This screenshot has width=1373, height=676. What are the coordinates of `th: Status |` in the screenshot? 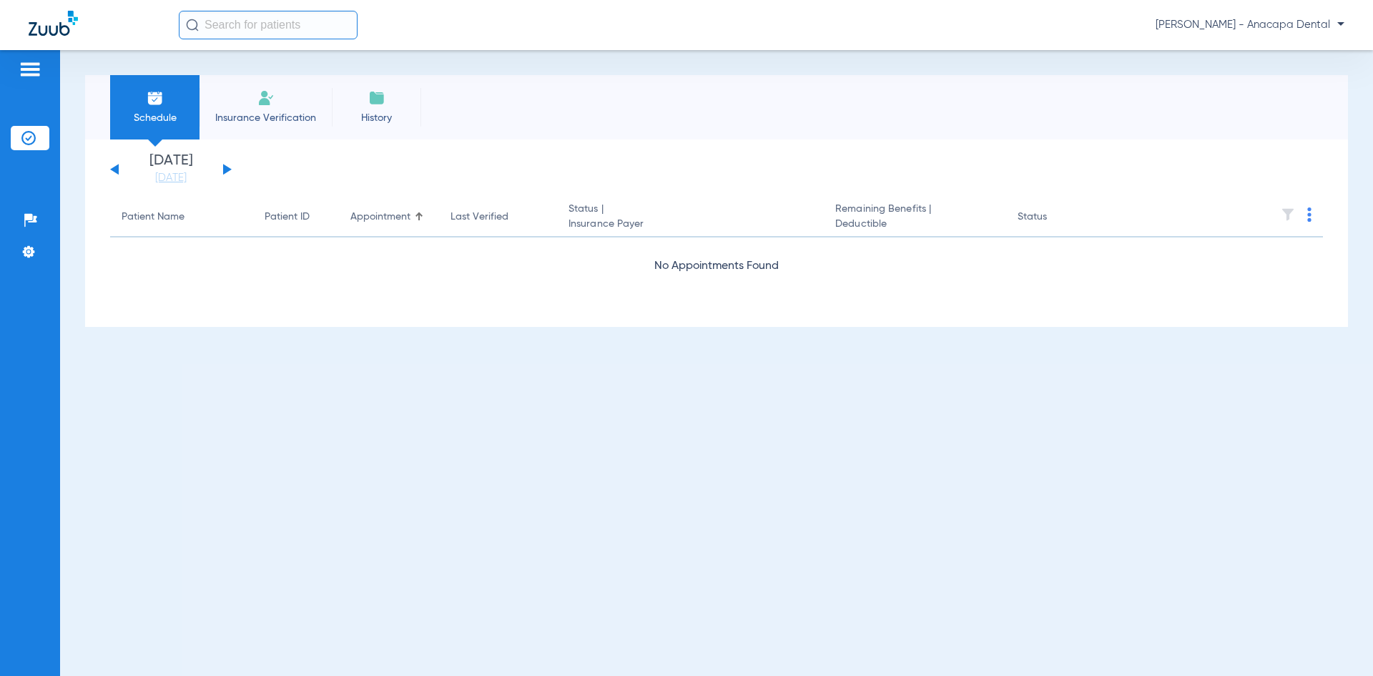 It's located at (690, 217).